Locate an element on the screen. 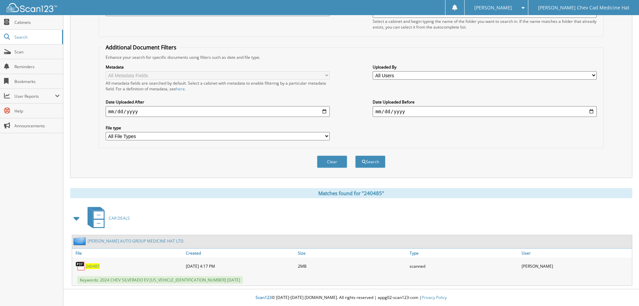 Image resolution: width=639 pixels, height=306 pixels. label: Metadata is located at coordinates (218, 67).